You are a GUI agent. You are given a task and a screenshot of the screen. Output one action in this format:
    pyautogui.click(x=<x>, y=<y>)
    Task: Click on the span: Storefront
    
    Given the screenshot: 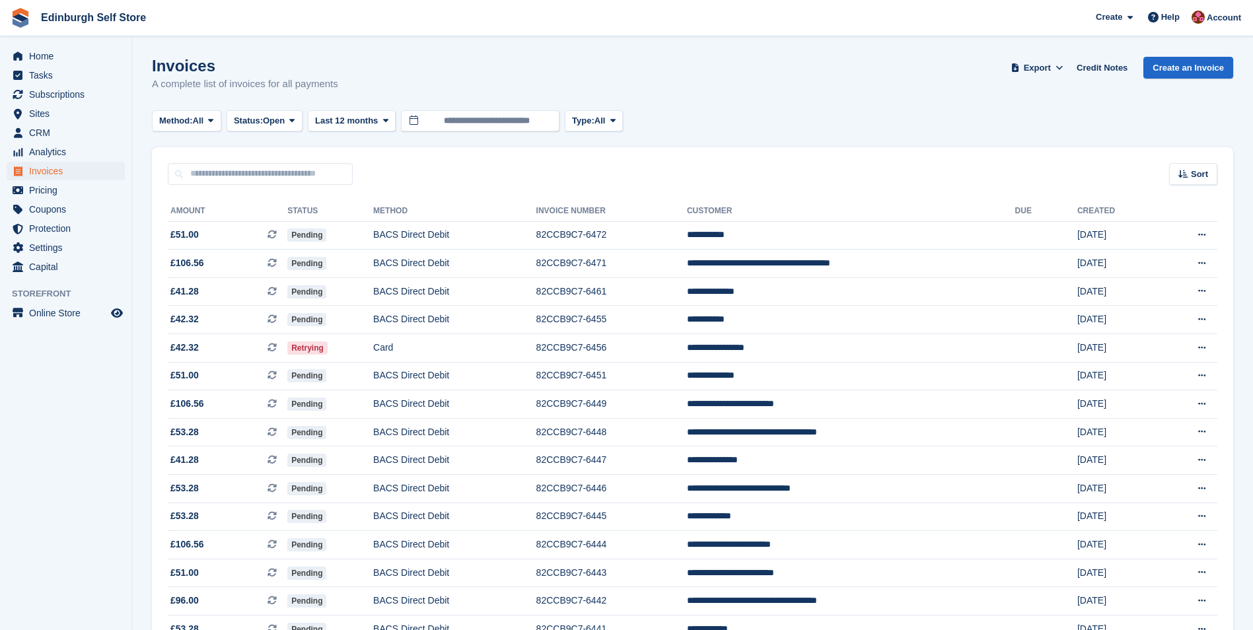 What is the action you would take?
    pyautogui.click(x=71, y=294)
    